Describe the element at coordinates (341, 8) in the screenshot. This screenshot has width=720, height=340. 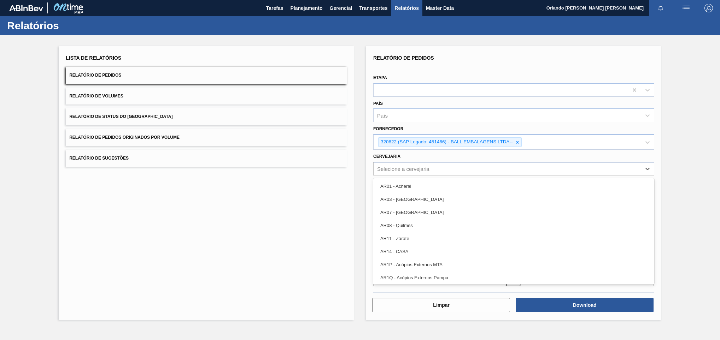
I see `span: Gerencial` at that location.